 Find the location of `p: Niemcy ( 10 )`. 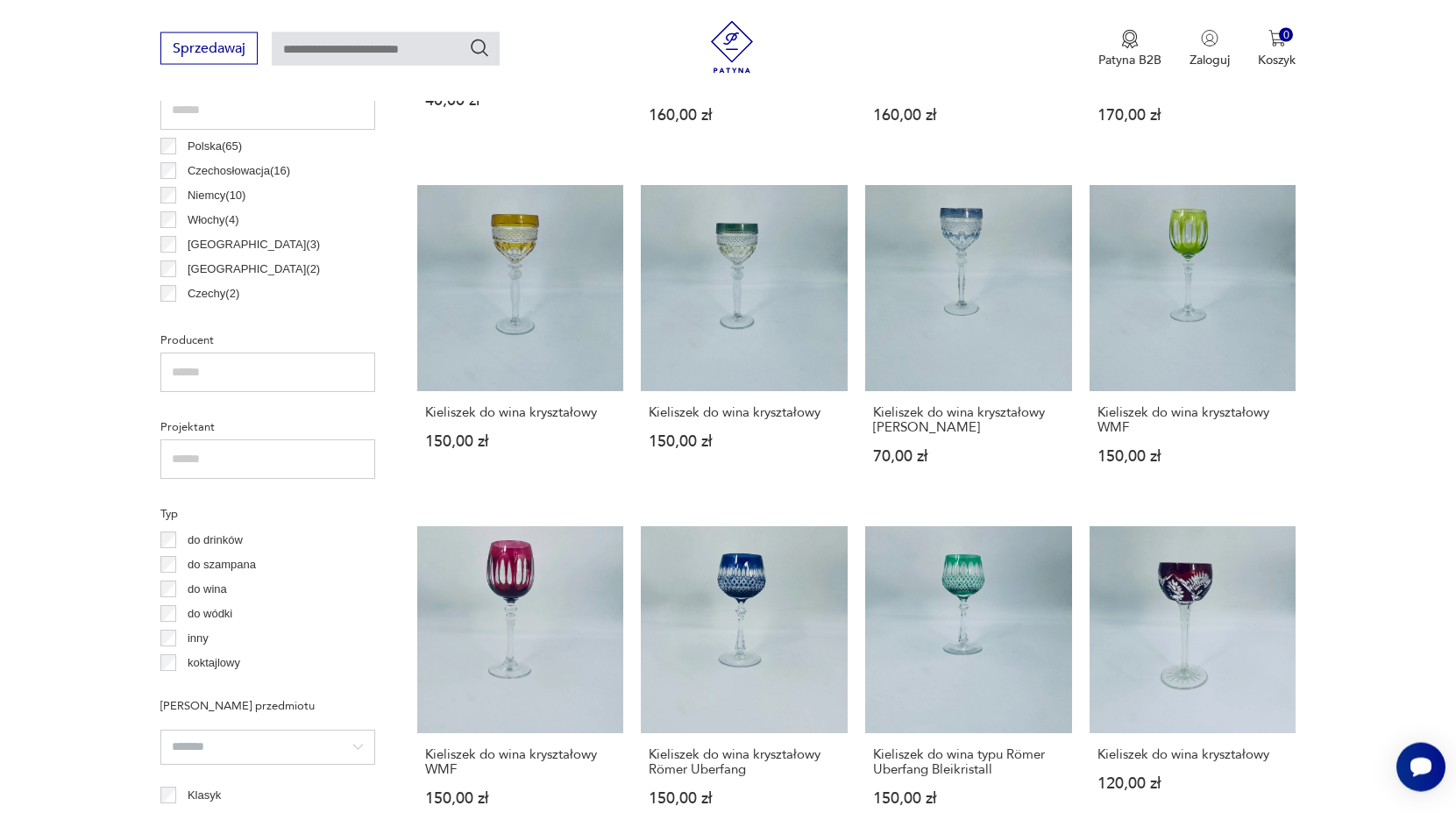

p: Niemcy ( 10 ) is located at coordinates (217, 196).